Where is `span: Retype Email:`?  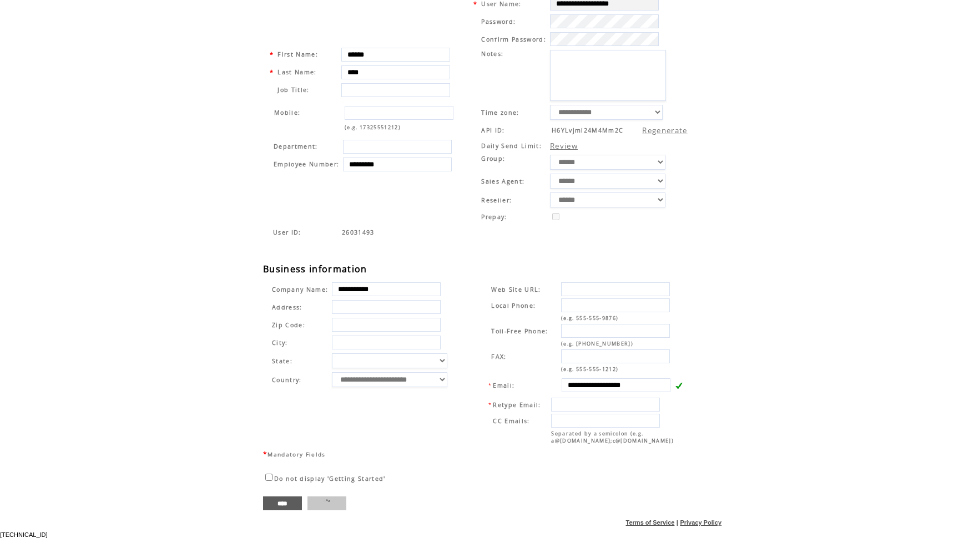 span: Retype Email: is located at coordinates (517, 405).